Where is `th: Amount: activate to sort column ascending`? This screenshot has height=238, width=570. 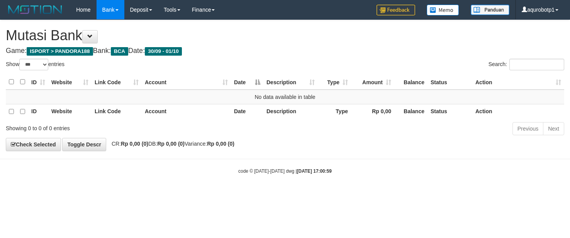
th: Amount: activate to sort column ascending is located at coordinates (373, 82).